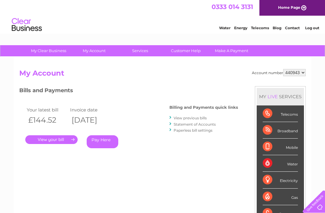 The height and width of the screenshot is (213, 325). Describe the element at coordinates (260, 28) in the screenshot. I see `a: Telecoms` at that location.